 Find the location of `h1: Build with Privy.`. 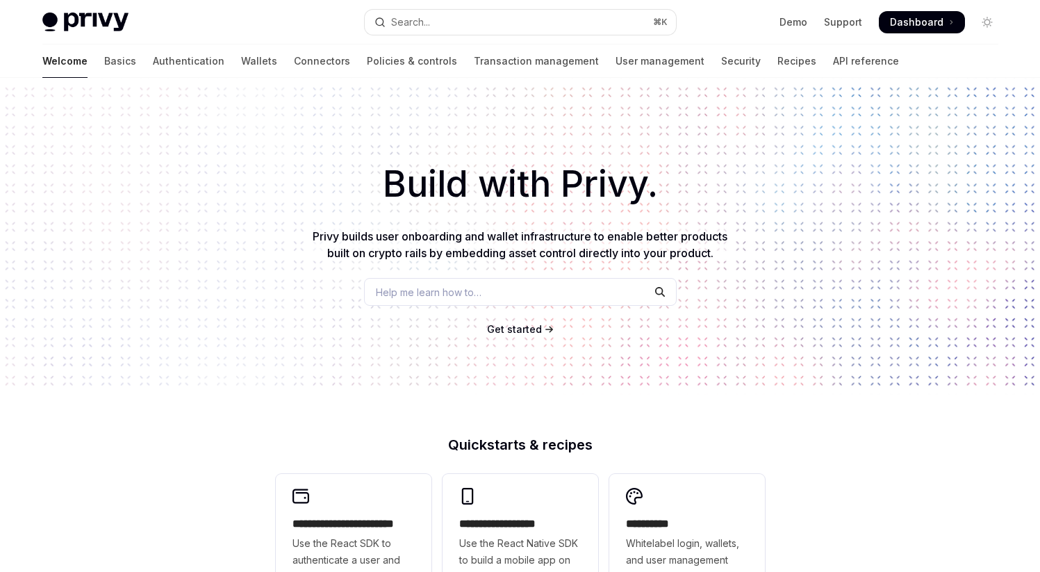

h1: Build with Privy. is located at coordinates (520, 184).